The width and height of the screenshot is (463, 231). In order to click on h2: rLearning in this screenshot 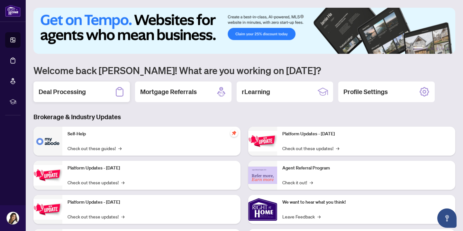, I will do `click(256, 92)`.